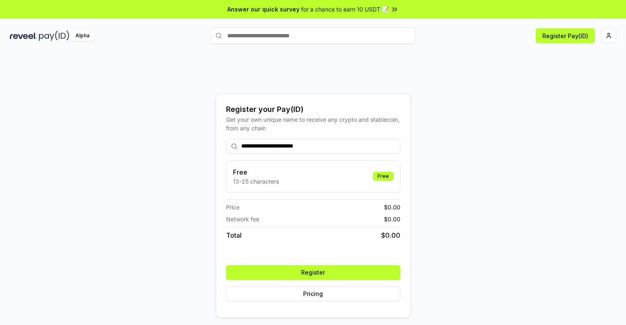  Describe the element at coordinates (565, 36) in the screenshot. I see `button: Register Pay(ID)` at that location.